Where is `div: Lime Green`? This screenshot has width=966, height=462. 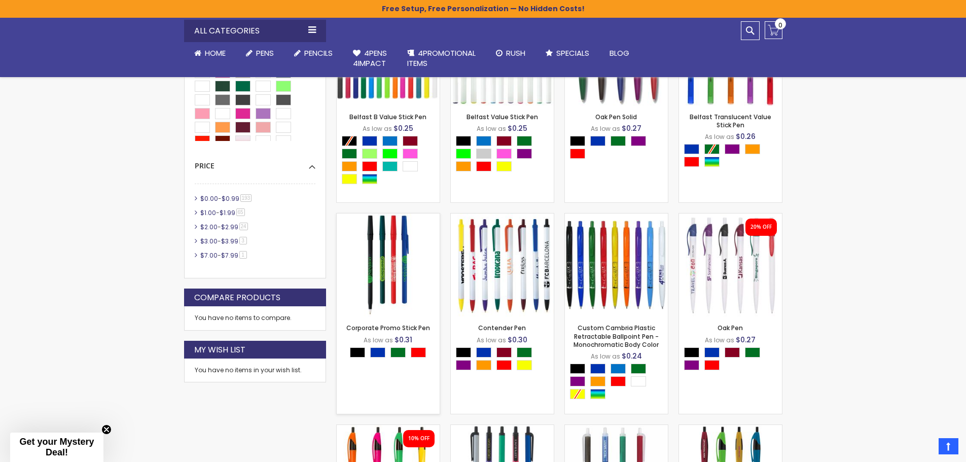
div: Lime Green is located at coordinates (390, 154).